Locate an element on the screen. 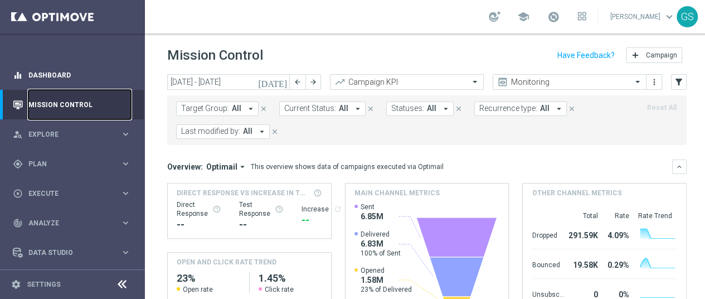  div: track_changes Analyze keyboard_arrow_right is located at coordinates (72, 223).